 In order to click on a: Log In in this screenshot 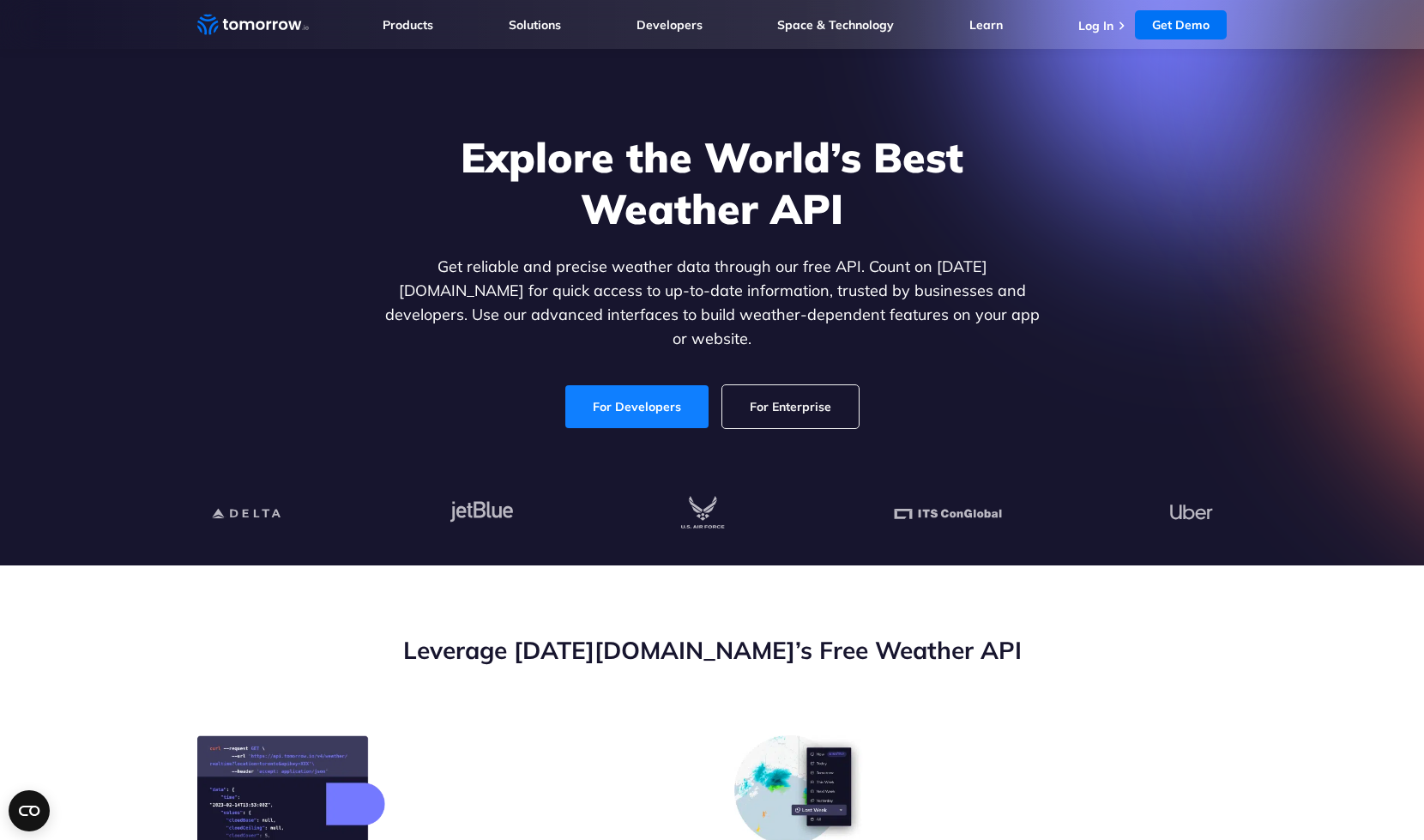, I will do `click(1095, 26)`.